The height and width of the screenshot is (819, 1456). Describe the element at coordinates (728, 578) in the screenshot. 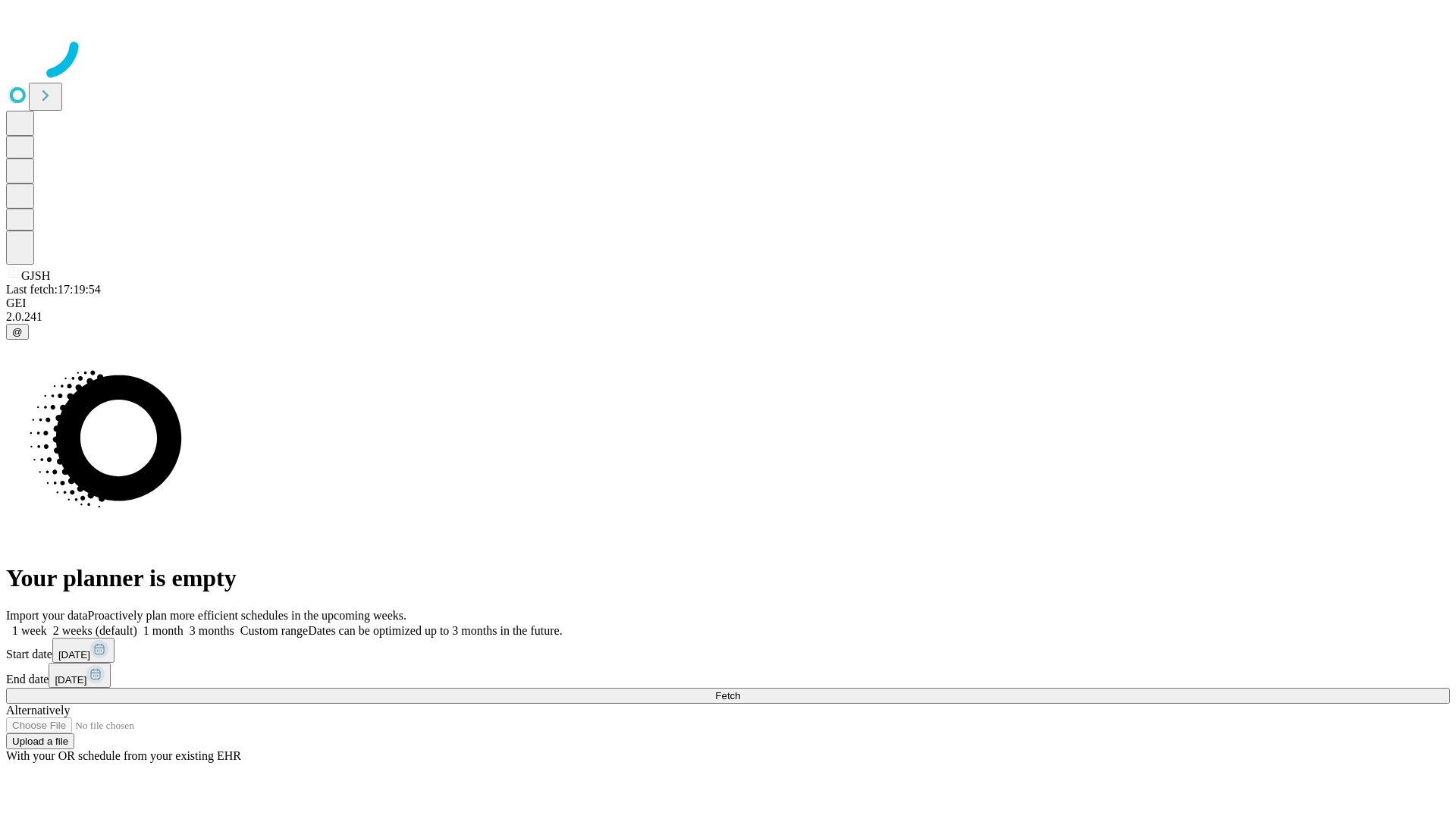

I see `h1: Your planner is empty` at that location.